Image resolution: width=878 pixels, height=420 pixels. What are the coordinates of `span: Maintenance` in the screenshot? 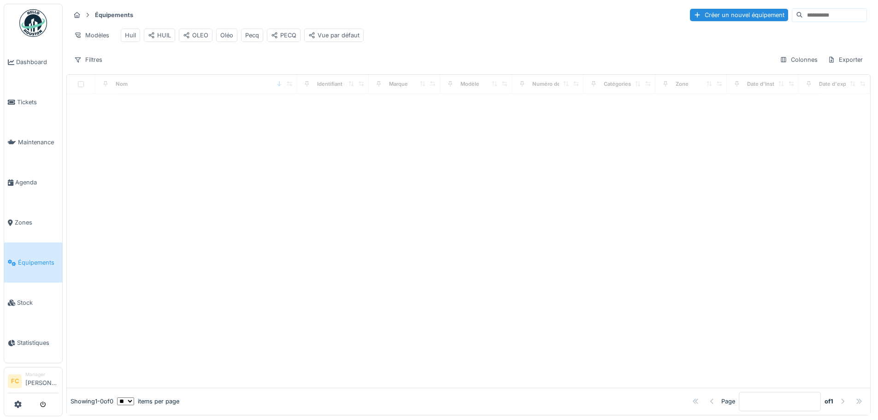 It's located at (38, 142).